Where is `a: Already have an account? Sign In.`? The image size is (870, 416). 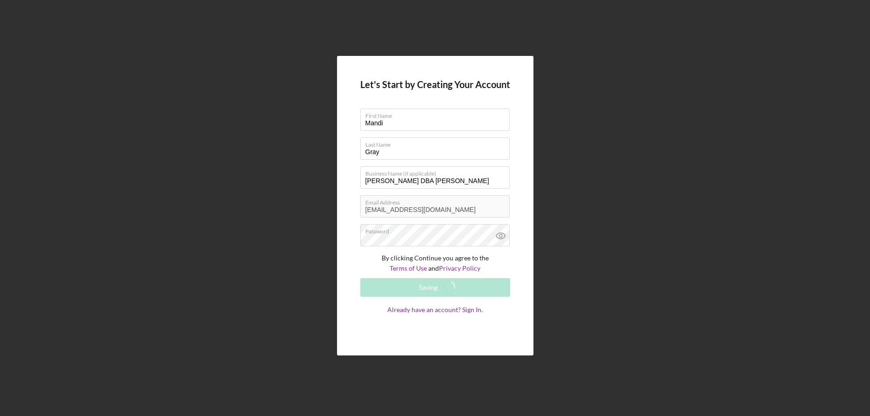
a: Already have an account? Sign In. is located at coordinates (435, 319).